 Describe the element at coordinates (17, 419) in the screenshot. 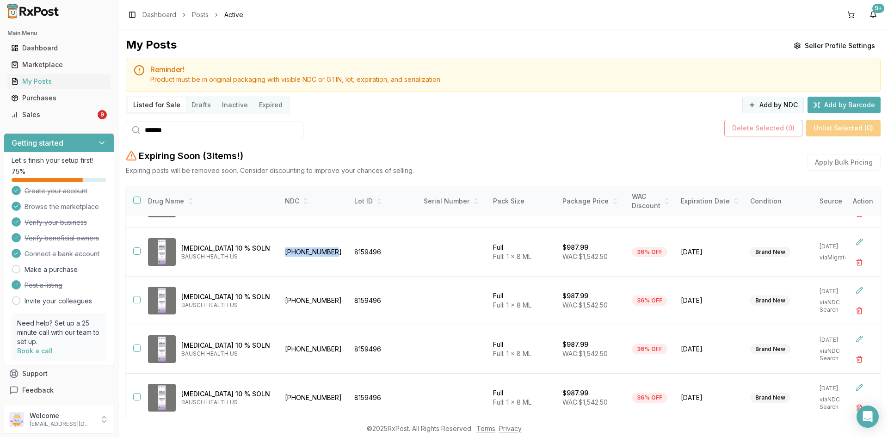

I see `img: User avatar` at that location.